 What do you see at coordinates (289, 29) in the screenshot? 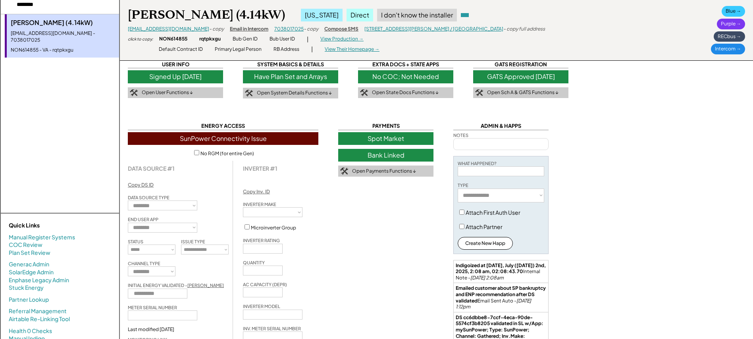
I see `a: 7038017025` at bounding box center [289, 29].